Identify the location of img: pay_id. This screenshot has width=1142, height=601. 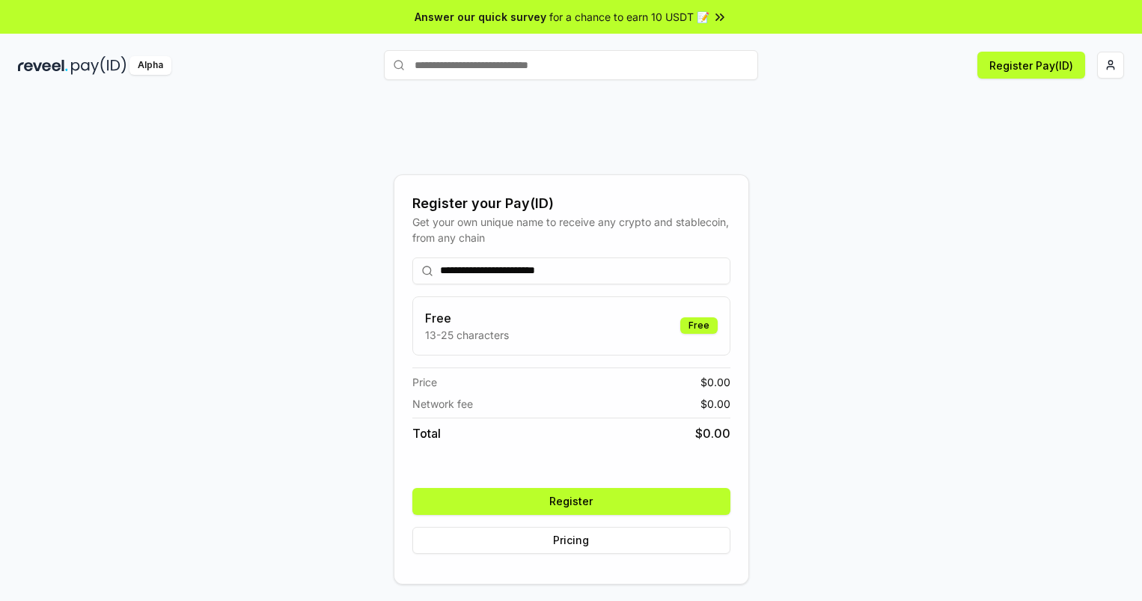
(99, 65).